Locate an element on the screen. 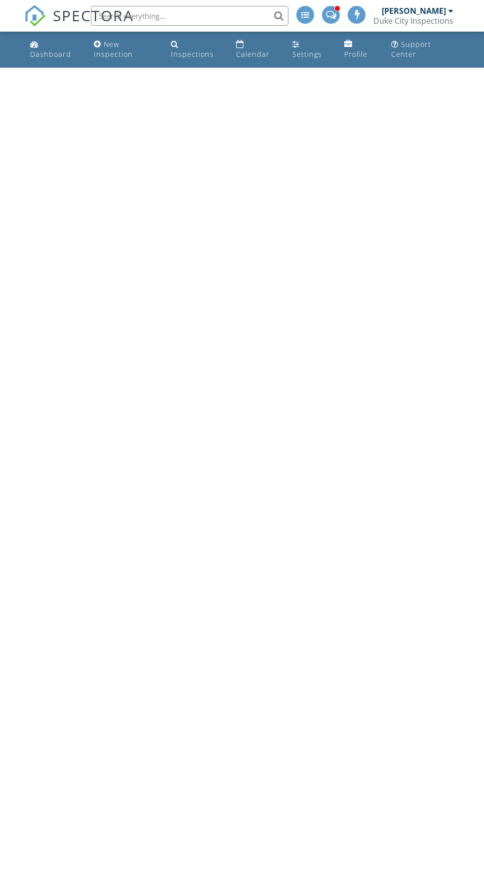 The height and width of the screenshot is (889, 484). div: Support Center is located at coordinates (411, 49).